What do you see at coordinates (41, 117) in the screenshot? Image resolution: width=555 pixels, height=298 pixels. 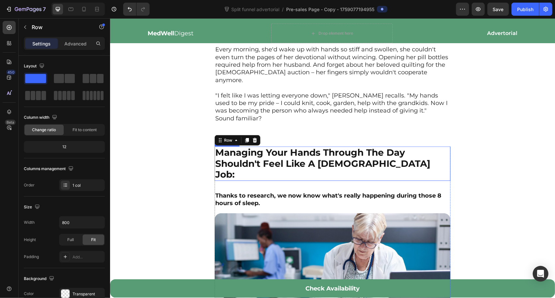 I see `div: Column width` at bounding box center [41, 117].